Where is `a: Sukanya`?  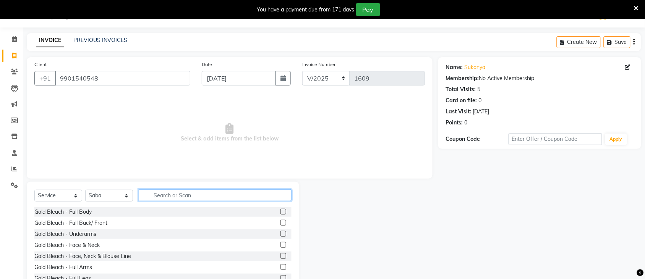
a: Sukanya is located at coordinates (475, 67).